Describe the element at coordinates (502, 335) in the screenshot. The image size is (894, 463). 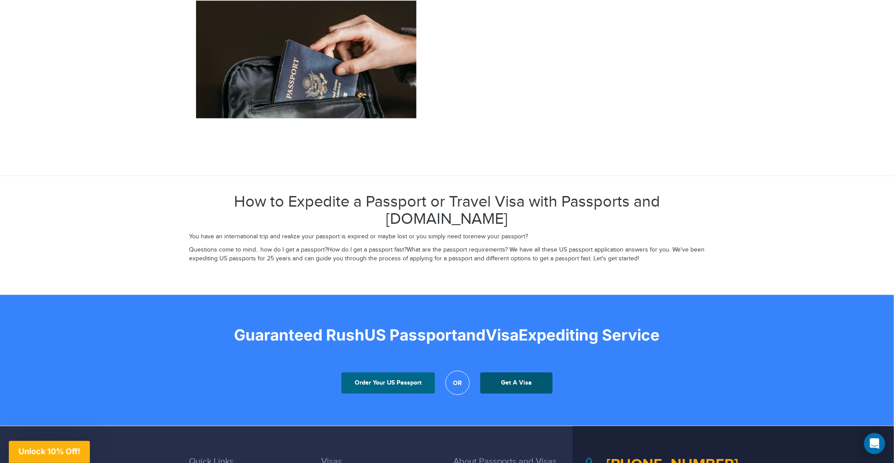
I see `strong: Visa` at that location.